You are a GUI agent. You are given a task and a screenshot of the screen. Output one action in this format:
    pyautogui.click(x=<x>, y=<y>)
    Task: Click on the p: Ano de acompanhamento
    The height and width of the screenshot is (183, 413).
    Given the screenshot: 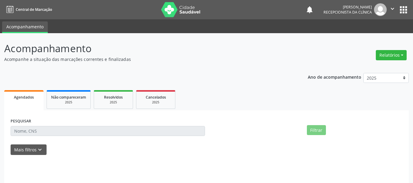 What is the action you would take?
    pyautogui.click(x=334, y=77)
    